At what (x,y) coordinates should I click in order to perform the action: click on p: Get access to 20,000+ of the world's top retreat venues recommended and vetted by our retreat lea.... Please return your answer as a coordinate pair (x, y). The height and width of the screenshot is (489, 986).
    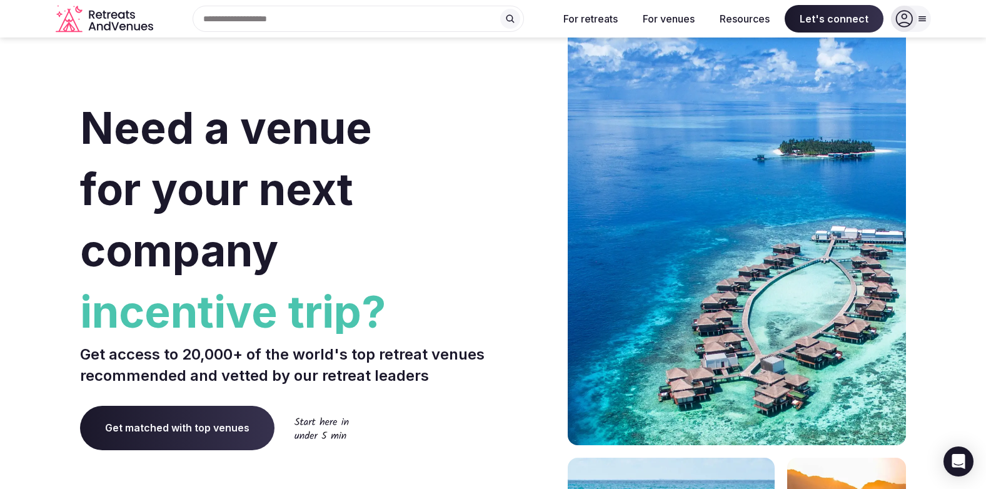
    Looking at the image, I should click on (284, 365).